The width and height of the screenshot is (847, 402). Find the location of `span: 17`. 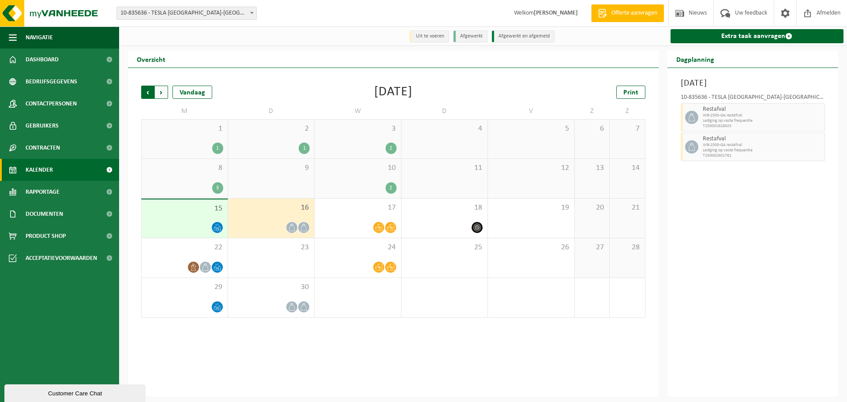

span: 17 is located at coordinates (358, 208).